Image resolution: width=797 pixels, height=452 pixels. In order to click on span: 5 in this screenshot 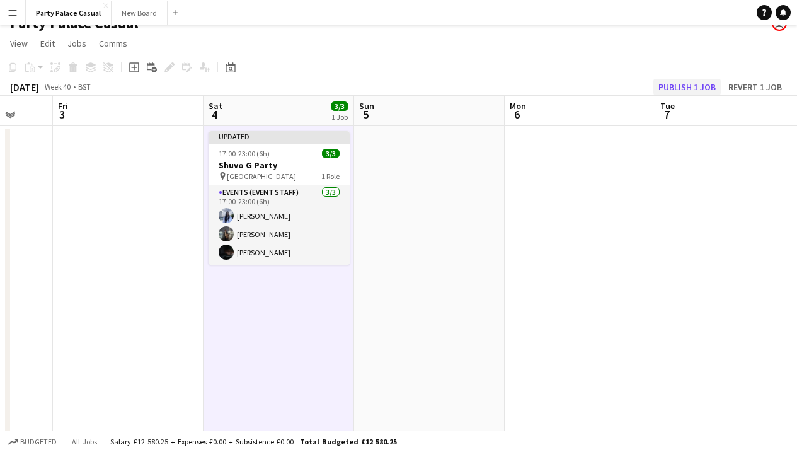, I will do `click(365, 114)`.